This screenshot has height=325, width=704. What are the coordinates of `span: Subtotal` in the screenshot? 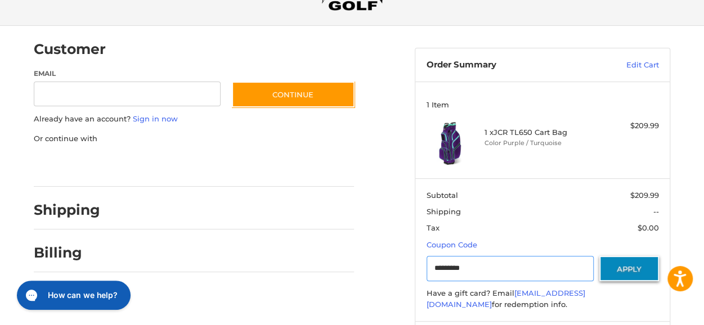 It's located at (442, 195).